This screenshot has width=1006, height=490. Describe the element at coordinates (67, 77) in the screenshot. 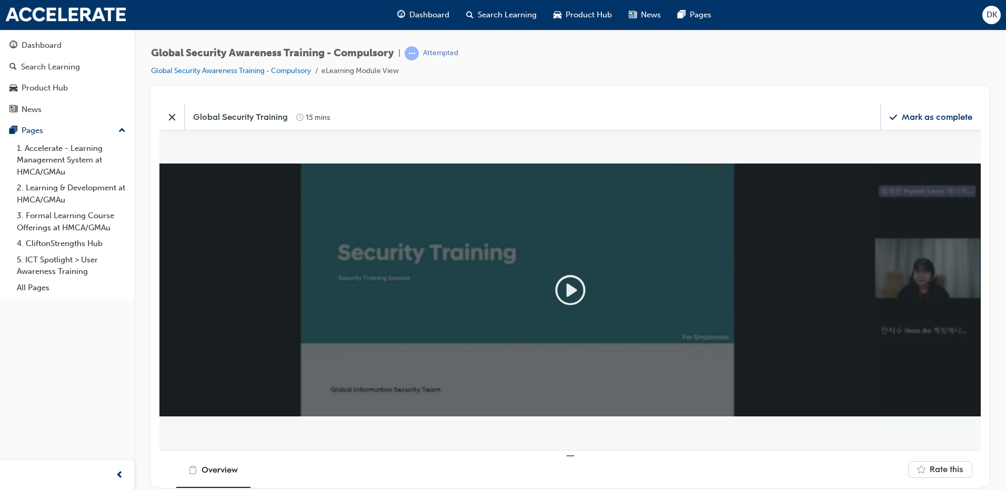

I see `button: DashboardSearch LearningProduct HubNews` at that location.